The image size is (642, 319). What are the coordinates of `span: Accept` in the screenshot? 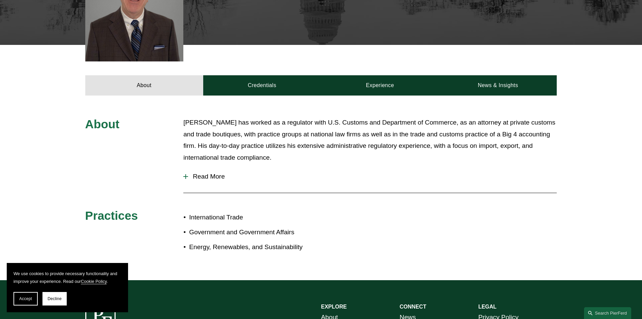 It's located at (26, 298).